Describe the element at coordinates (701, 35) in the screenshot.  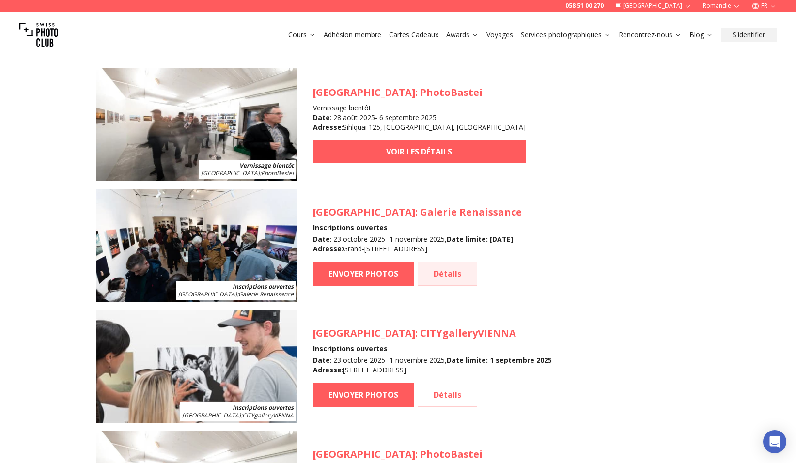
I see `button: Blog` at that location.